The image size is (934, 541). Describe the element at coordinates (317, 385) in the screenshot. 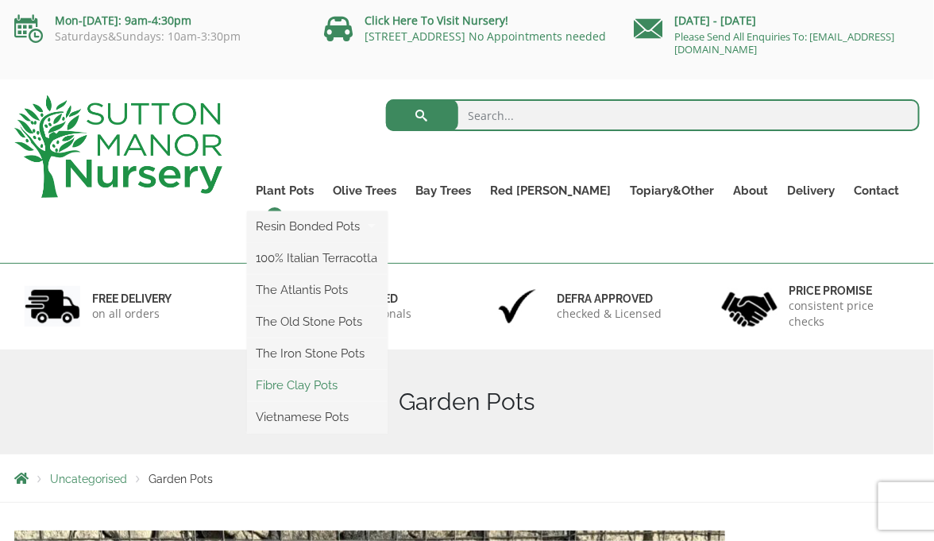

I see `a: Fibre Clay Pots` at that location.